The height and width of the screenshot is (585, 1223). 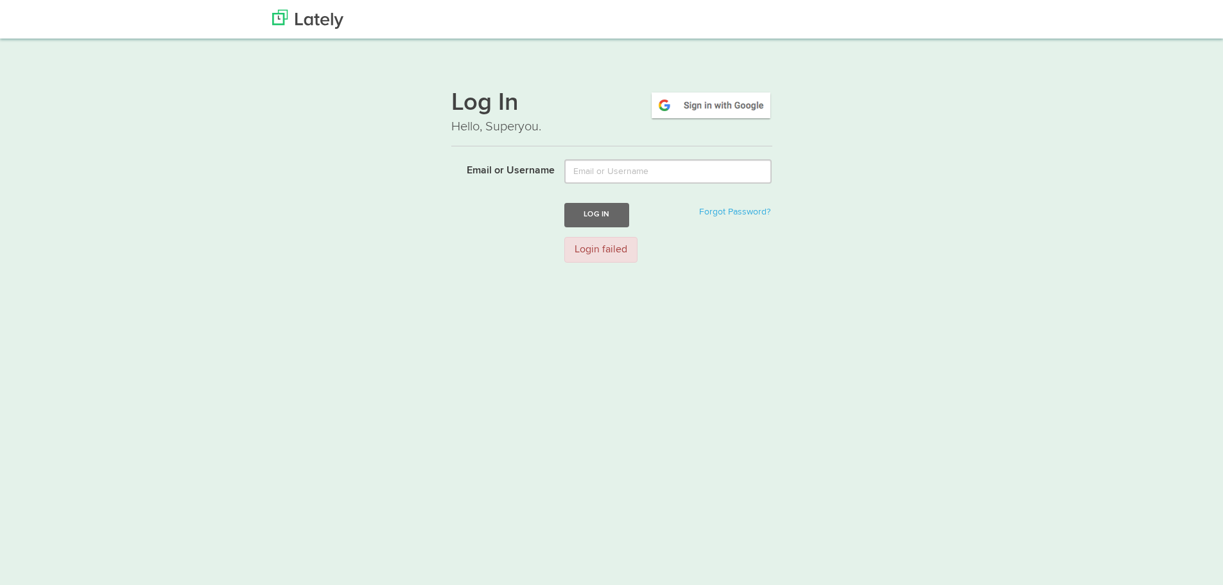 I want to click on a: Forgot Password?, so click(x=734, y=212).